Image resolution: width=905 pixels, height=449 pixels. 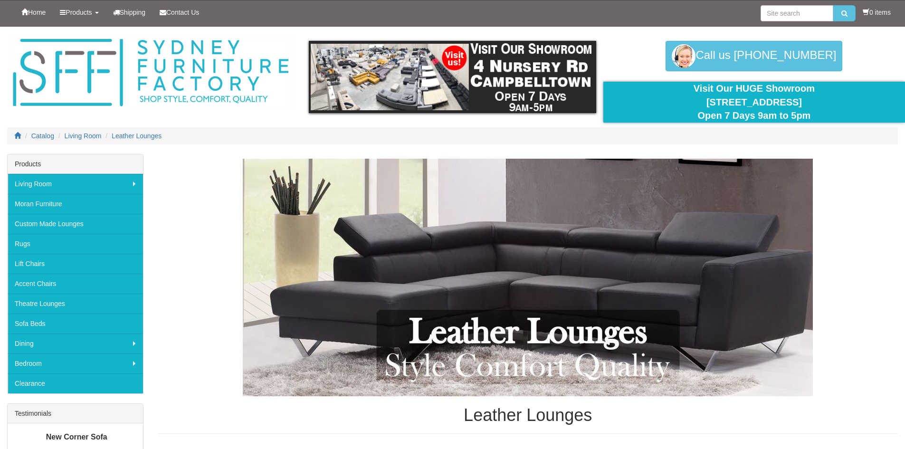 What do you see at coordinates (75, 264) in the screenshot?
I see `a: Lift Chairs` at bounding box center [75, 264].